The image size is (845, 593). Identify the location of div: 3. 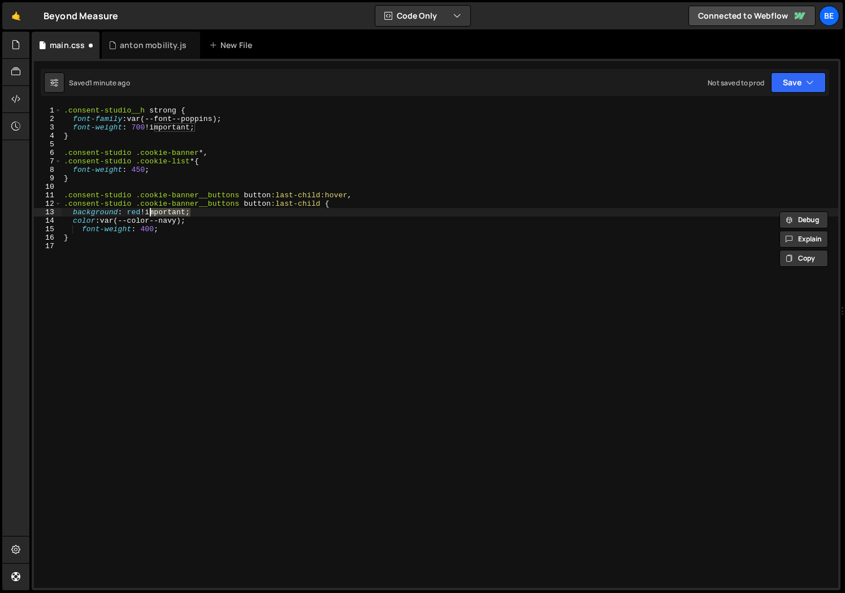
(47, 127).